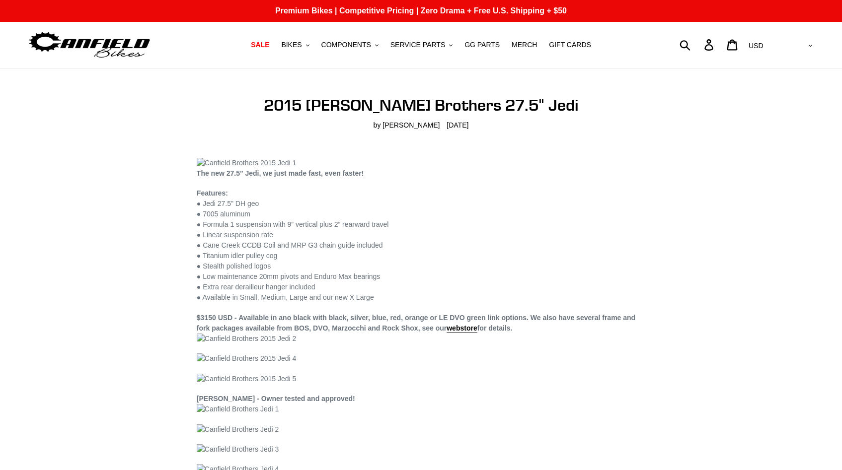  What do you see at coordinates (246, 339) in the screenshot?
I see `img: Canfield Brothers 2015 Jedi 2` at bounding box center [246, 339].